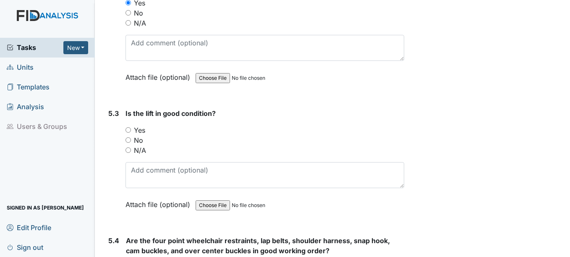  What do you see at coordinates (25, 247) in the screenshot?
I see `span: Sign out` at bounding box center [25, 247].